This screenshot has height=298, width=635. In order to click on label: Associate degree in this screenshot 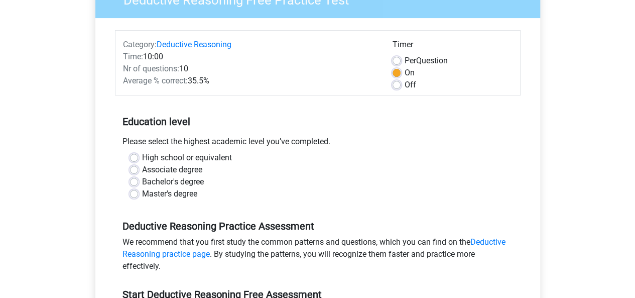, I will do `click(172, 170)`.